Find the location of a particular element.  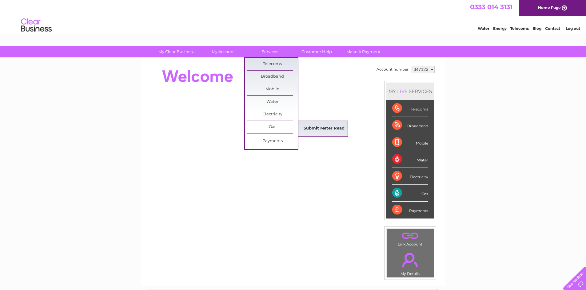

div: Payments is located at coordinates (410, 210).